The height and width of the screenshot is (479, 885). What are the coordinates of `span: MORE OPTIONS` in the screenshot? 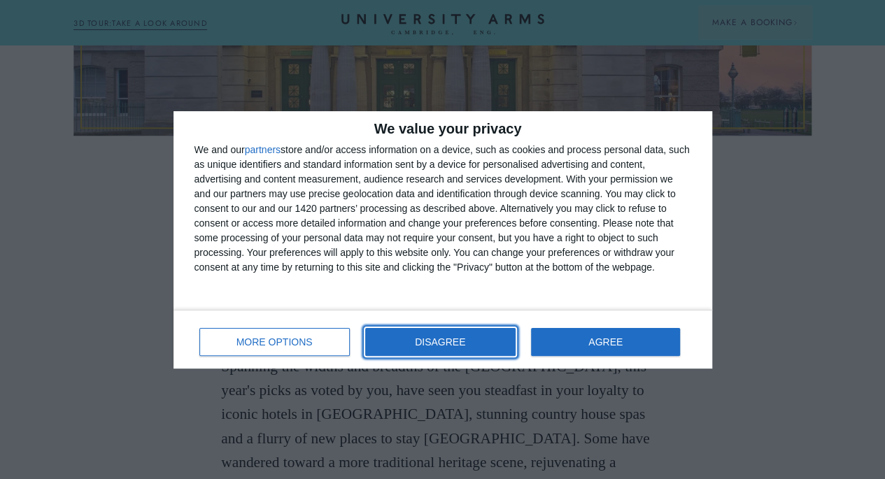 It's located at (274, 342).